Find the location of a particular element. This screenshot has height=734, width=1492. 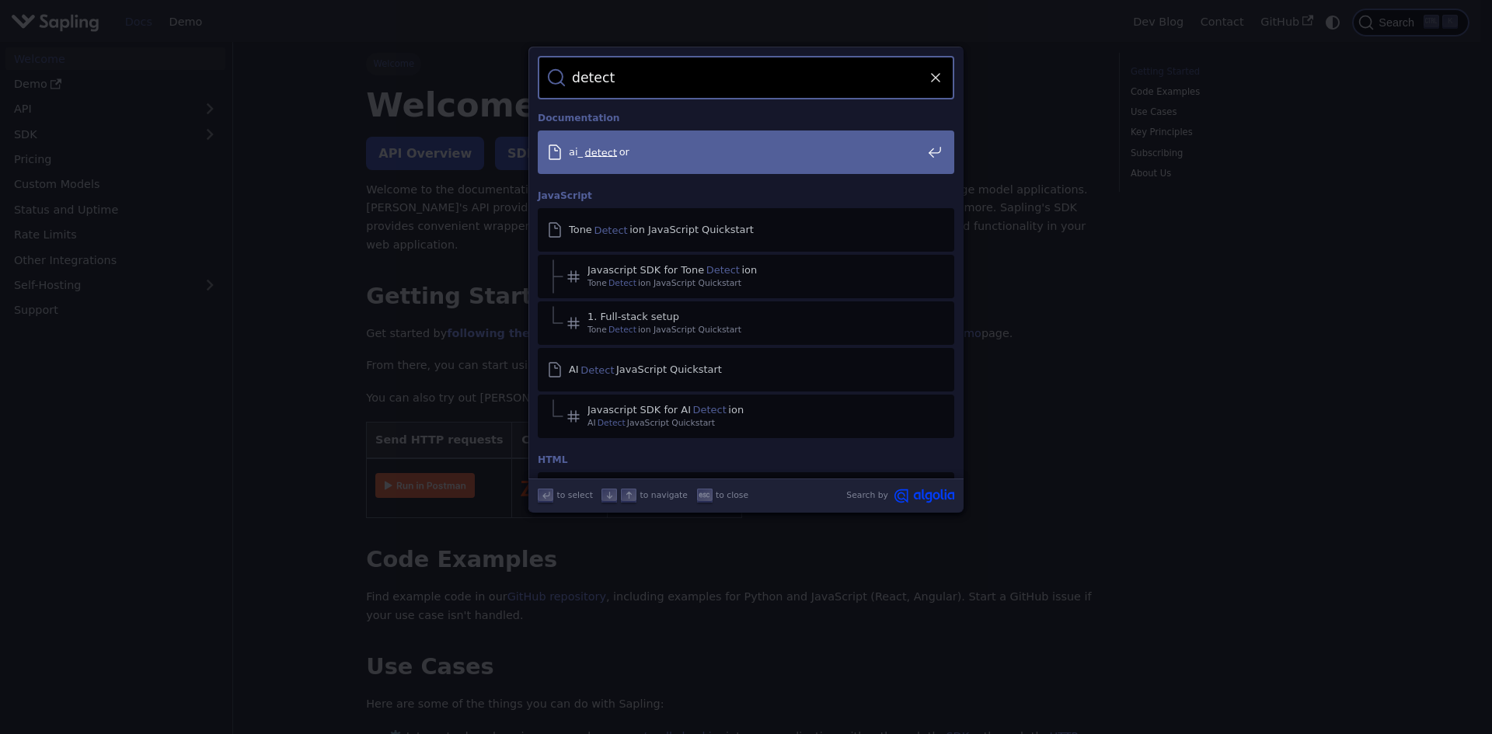

a: AIDetectJavaScript Quickstart is located at coordinates (746, 370).